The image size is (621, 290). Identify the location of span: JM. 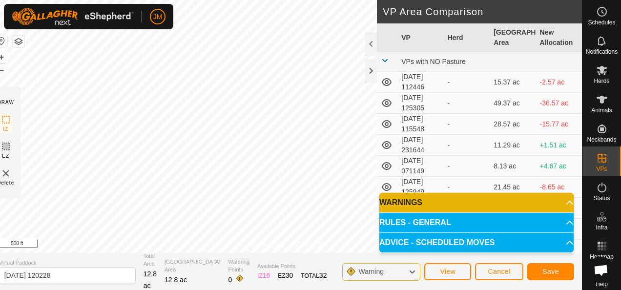
(158, 17).